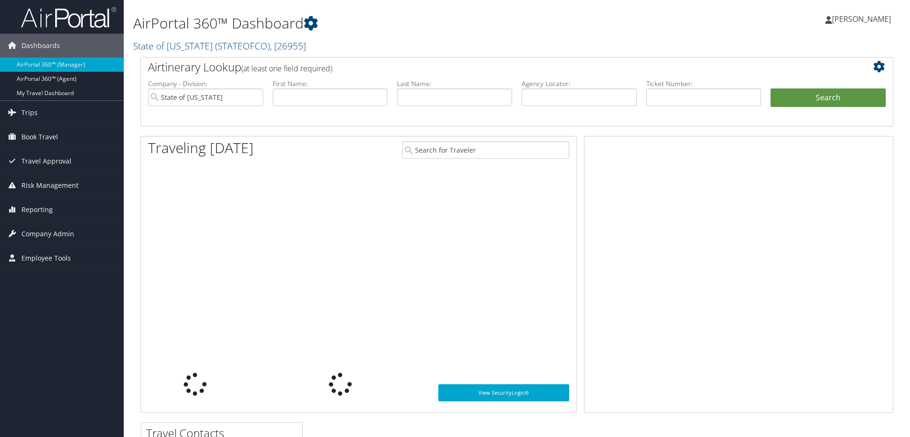  What do you see at coordinates (206, 84) in the screenshot?
I see `label: Company - Division:` at bounding box center [206, 84].